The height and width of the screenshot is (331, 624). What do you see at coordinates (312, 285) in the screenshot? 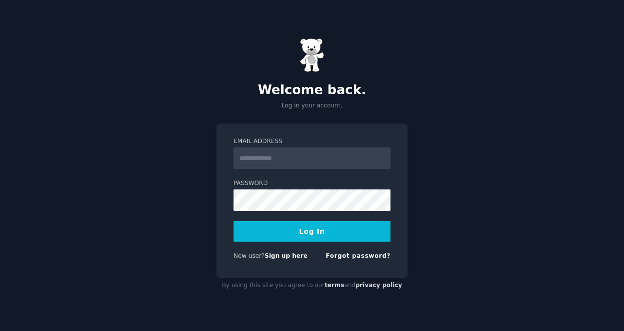
I see `div: By using this site you agree to our and` at bounding box center [312, 285].